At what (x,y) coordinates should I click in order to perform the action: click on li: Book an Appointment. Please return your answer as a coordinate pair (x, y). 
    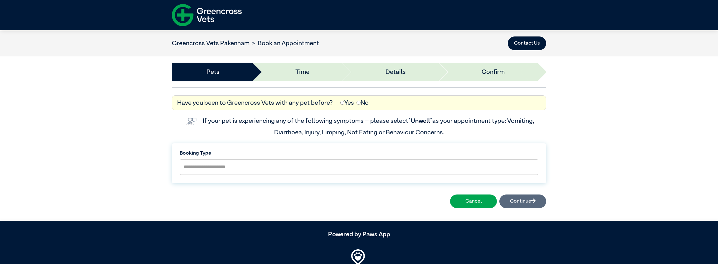
    Looking at the image, I should click on (284, 43).